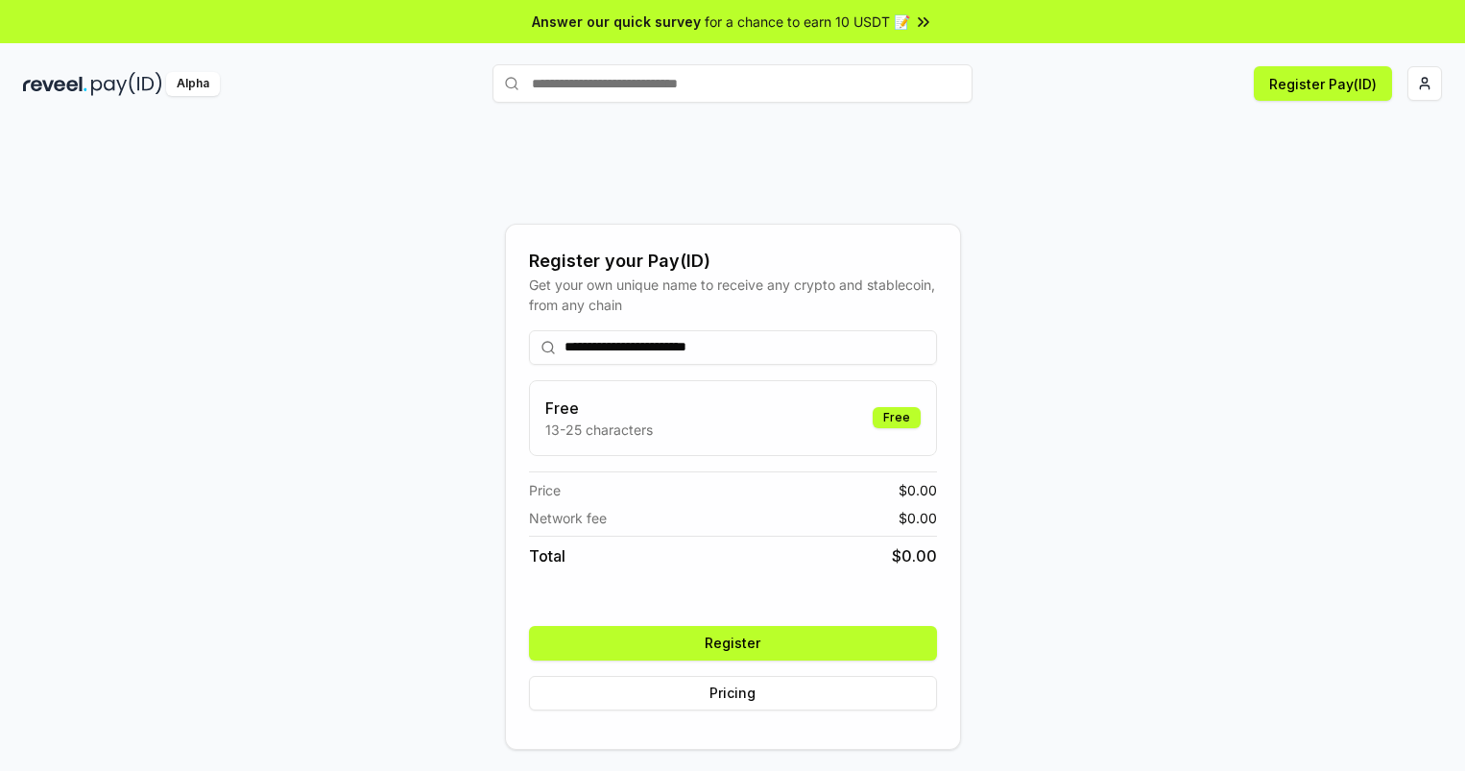 This screenshot has width=1465, height=771. I want to click on p: 13-25 characters, so click(599, 429).